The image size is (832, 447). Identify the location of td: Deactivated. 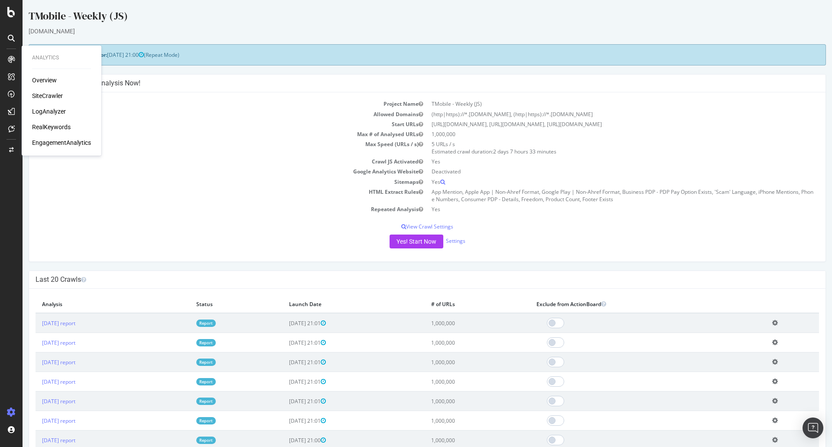
(601, 171).